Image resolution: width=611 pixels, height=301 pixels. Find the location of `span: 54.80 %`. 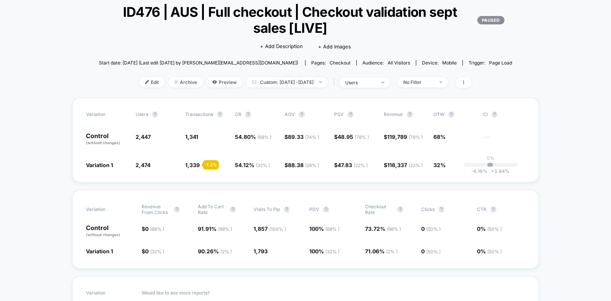

span: 54.80 % is located at coordinates (253, 137).